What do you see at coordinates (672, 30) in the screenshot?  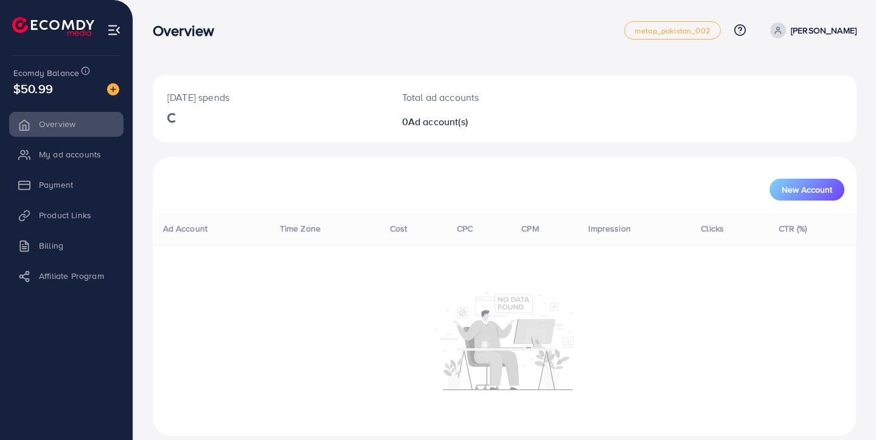 I see `span: metap_pakistan_002` at bounding box center [672, 30].